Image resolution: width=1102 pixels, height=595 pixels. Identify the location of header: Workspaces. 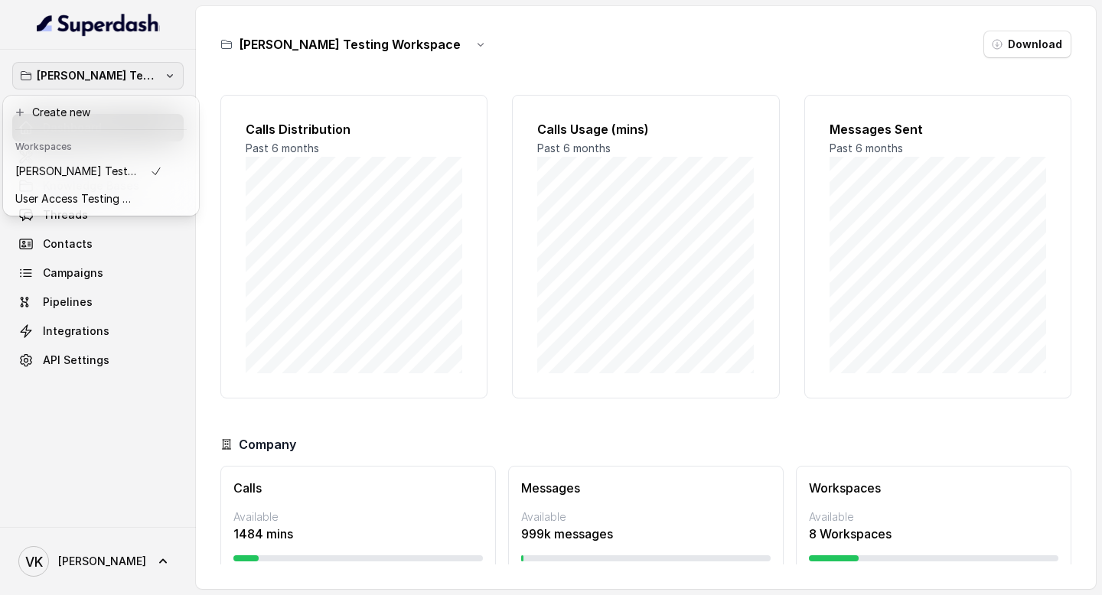
(101, 145).